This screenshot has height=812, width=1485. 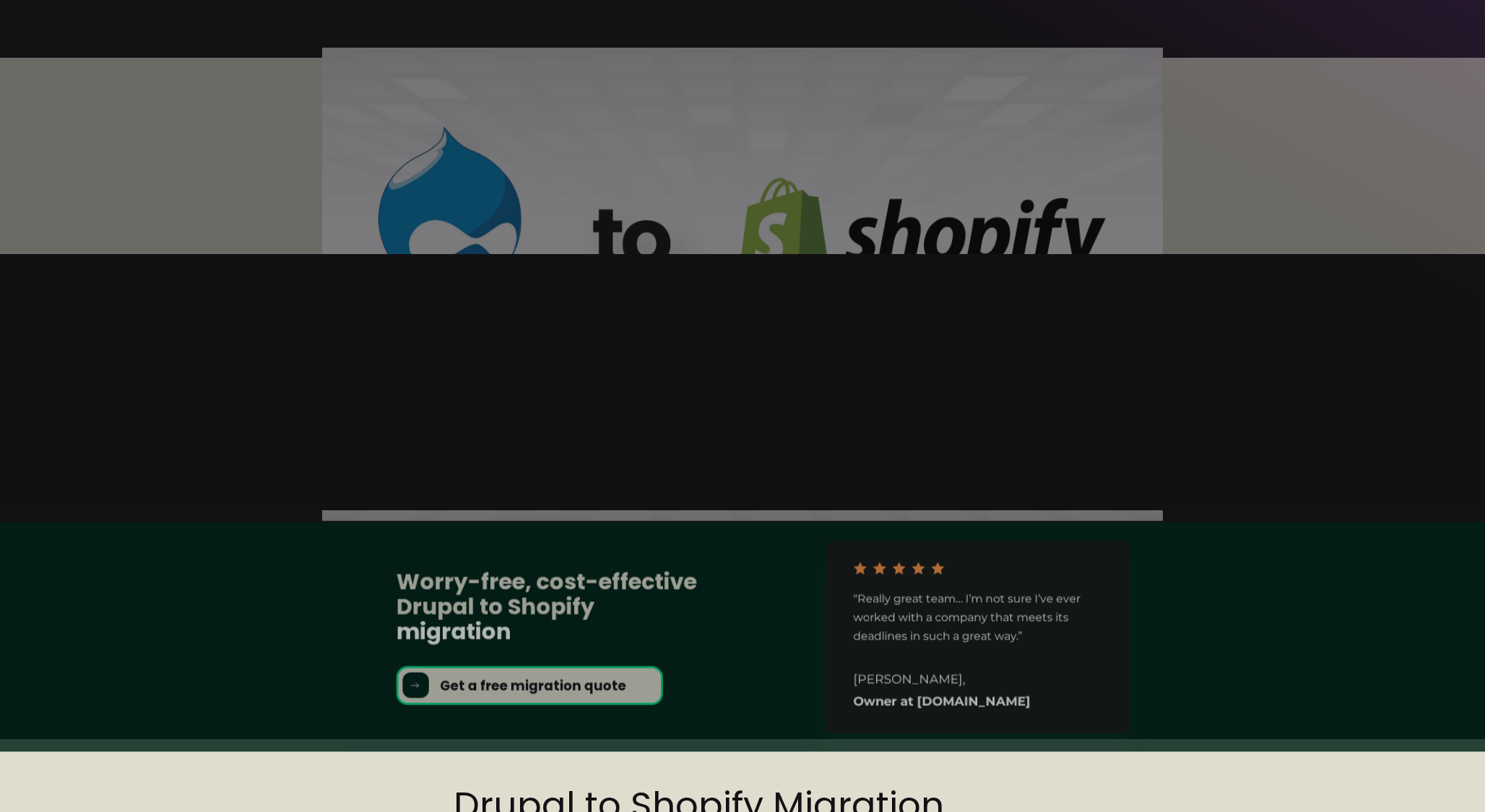 I want to click on h2: Drupal to Shopify, so click(x=583, y=606).